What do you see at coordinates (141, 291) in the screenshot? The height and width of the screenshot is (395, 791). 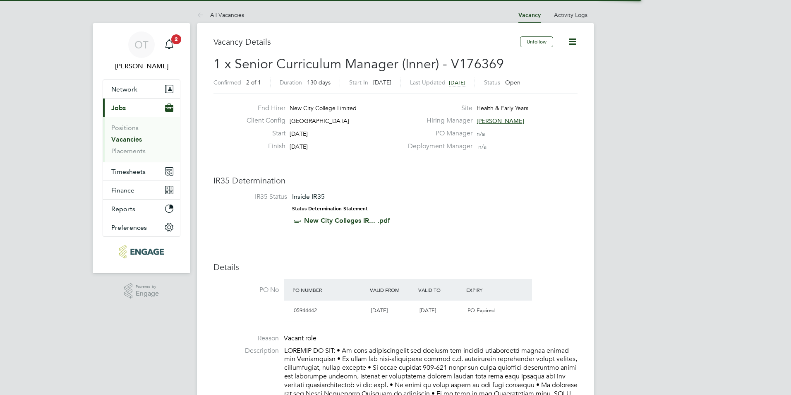 I see `a: Powered byEngage` at bounding box center [141, 291].